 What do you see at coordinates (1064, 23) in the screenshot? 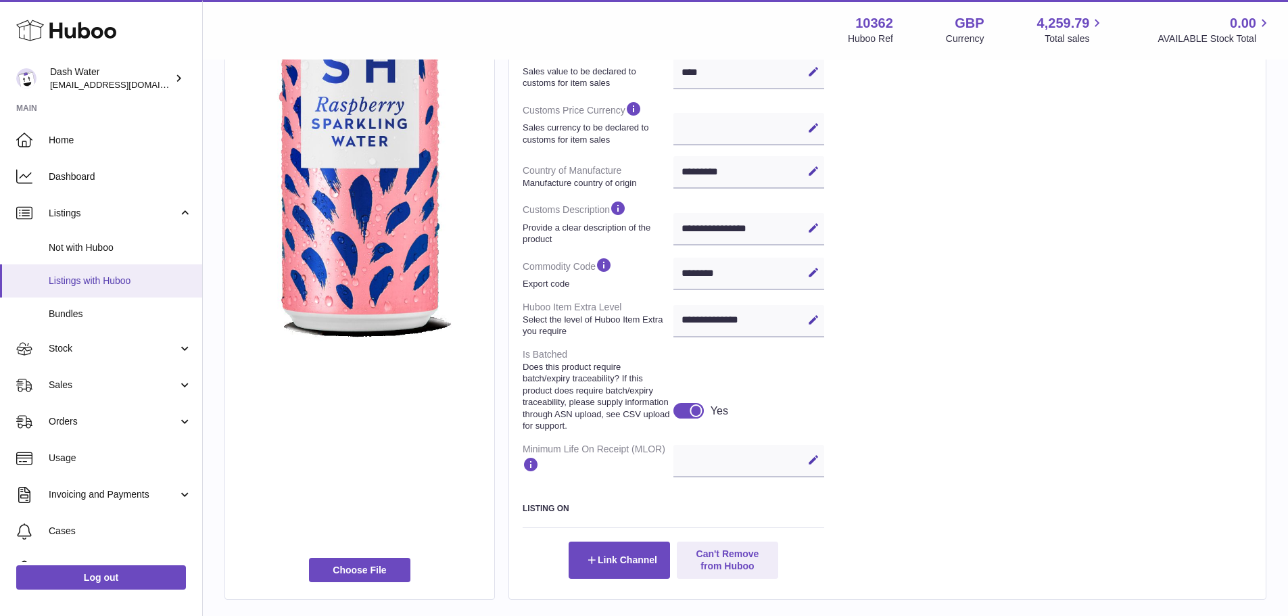
I see `span: 4,259.79` at bounding box center [1064, 23].